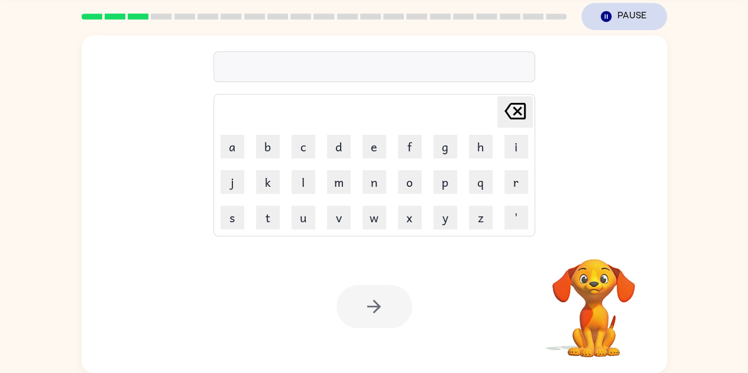 The height and width of the screenshot is (373, 748). I want to click on button: z, so click(481, 218).